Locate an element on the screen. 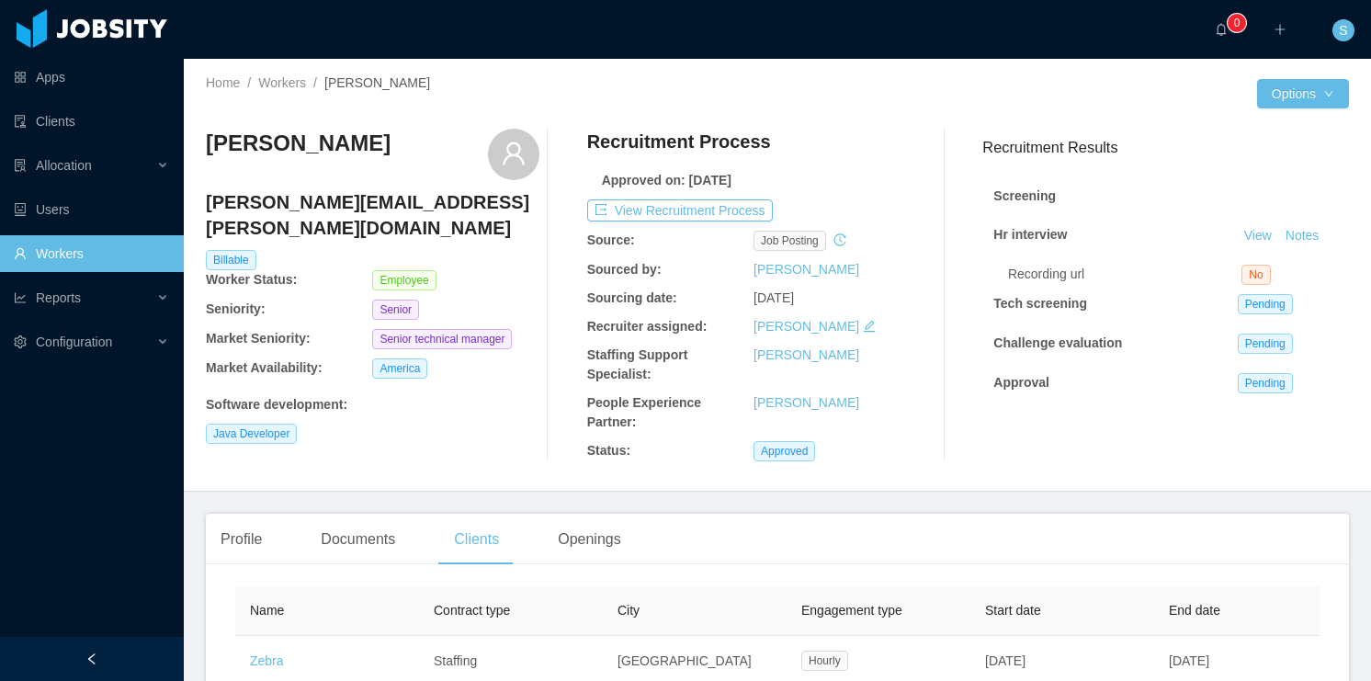 The height and width of the screenshot is (681, 1371). span: Employee is located at coordinates (403, 280).